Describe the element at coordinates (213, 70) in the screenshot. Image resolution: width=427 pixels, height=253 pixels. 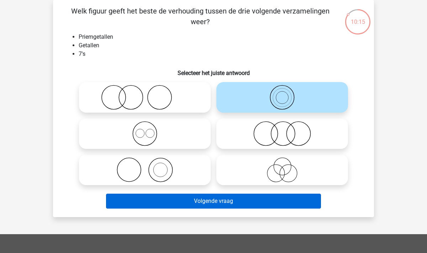
I see `h6: Selecteer het juiste antwoord` at that location.